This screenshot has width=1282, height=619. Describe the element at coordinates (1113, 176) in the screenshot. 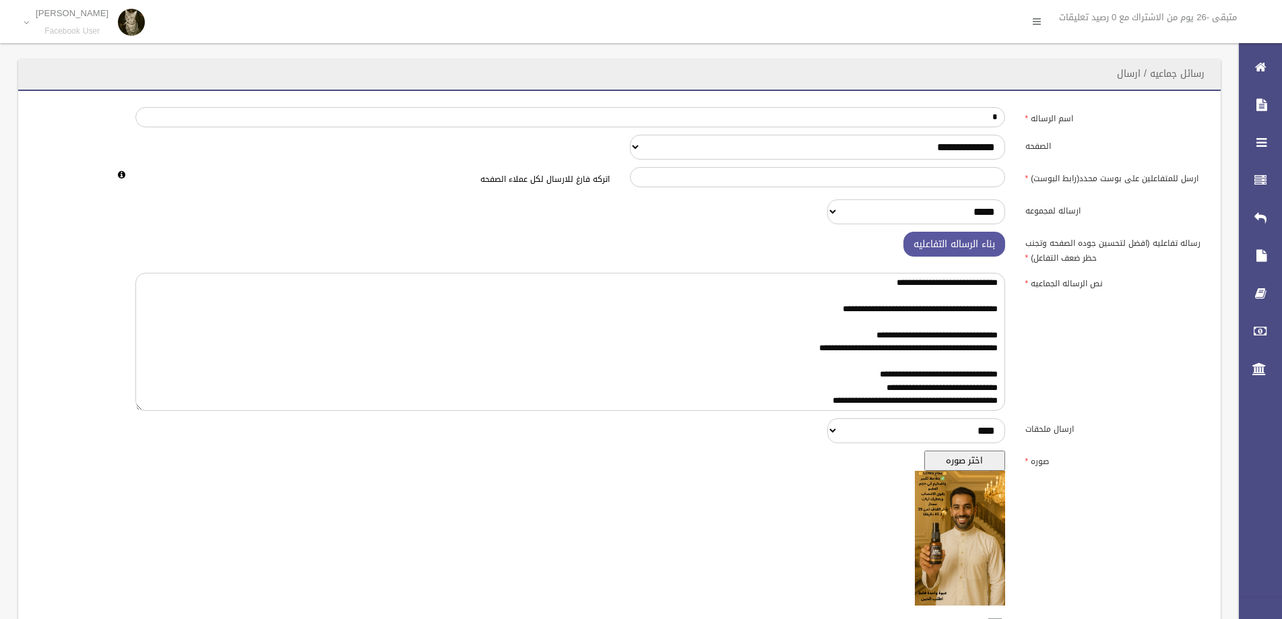

I see `label: ارسل للمتفاعلين على بوست محدد(رابط البوست)` at that location.